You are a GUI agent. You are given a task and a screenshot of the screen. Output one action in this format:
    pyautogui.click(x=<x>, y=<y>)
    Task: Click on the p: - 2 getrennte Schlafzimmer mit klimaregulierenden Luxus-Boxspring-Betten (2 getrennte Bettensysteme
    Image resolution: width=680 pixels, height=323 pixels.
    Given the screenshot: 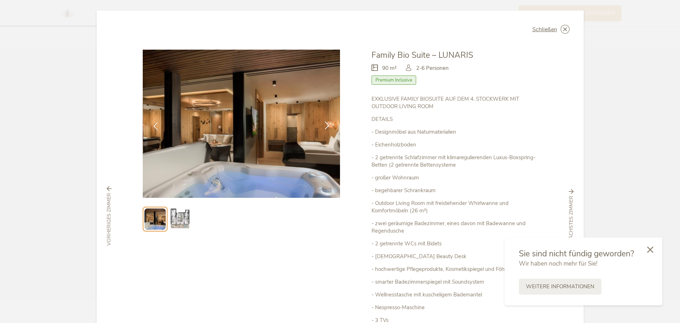 What is the action you would take?
    pyautogui.click(x=454, y=161)
    